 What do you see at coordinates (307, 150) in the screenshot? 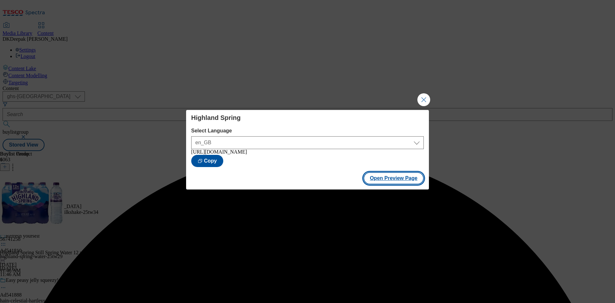
I see `div: Modal` at bounding box center [307, 150].